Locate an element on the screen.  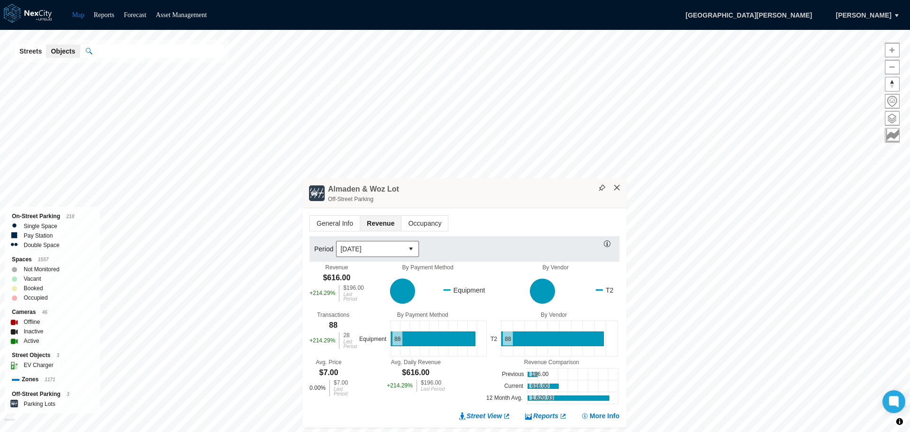
span: Reset bearing to north is located at coordinates (892, 84).